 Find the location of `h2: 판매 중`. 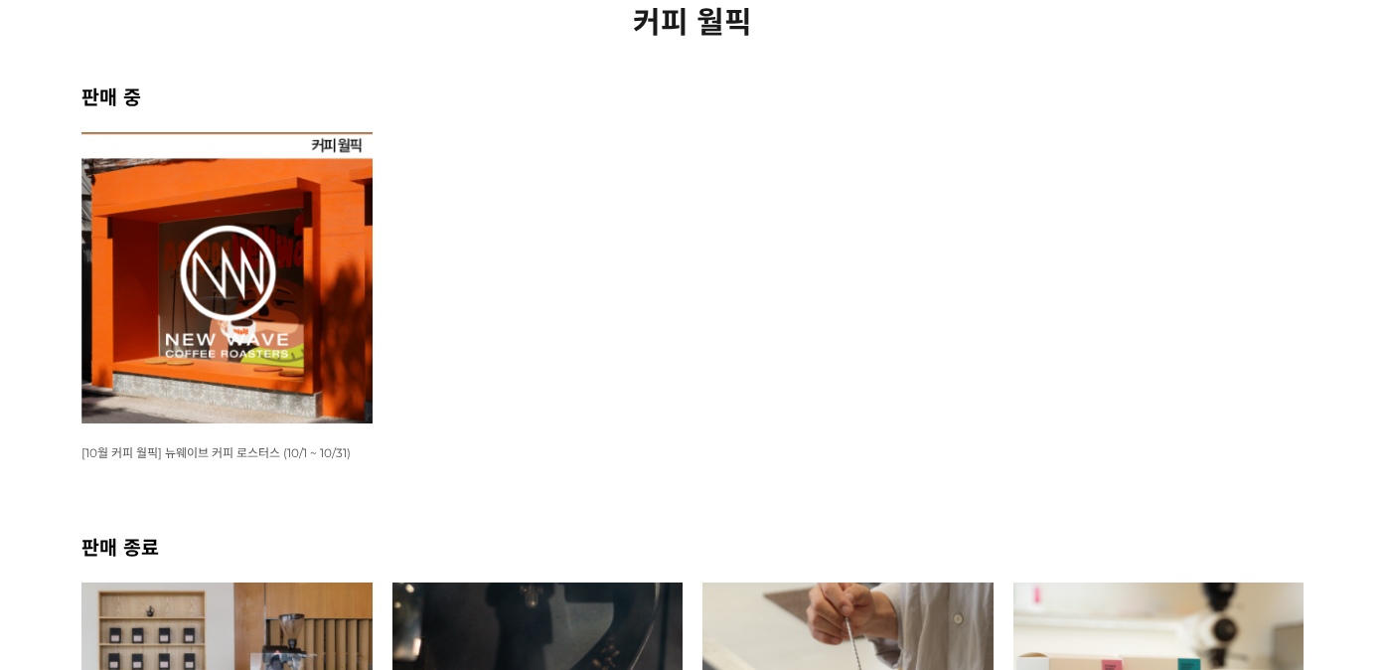

h2: 판매 중 is located at coordinates (693, 95).